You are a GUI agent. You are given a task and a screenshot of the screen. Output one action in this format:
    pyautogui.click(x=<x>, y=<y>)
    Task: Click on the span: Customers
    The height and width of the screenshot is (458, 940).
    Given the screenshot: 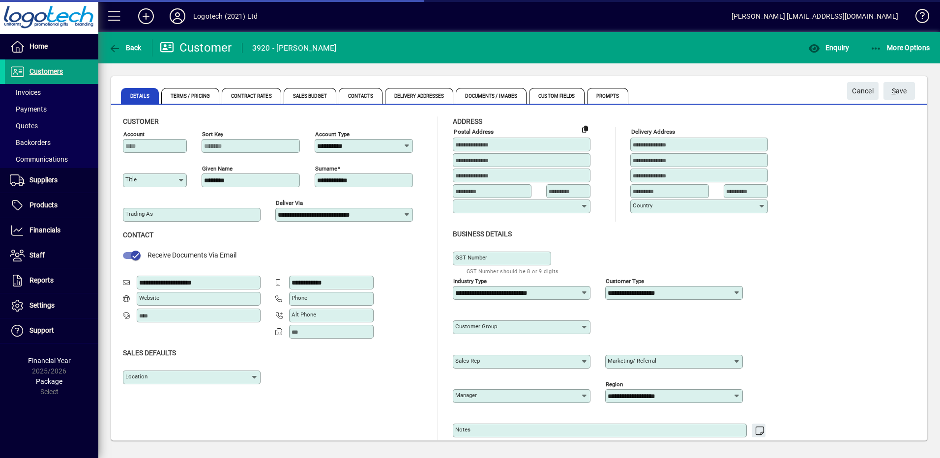 What is the action you would take?
    pyautogui.click(x=46, y=71)
    